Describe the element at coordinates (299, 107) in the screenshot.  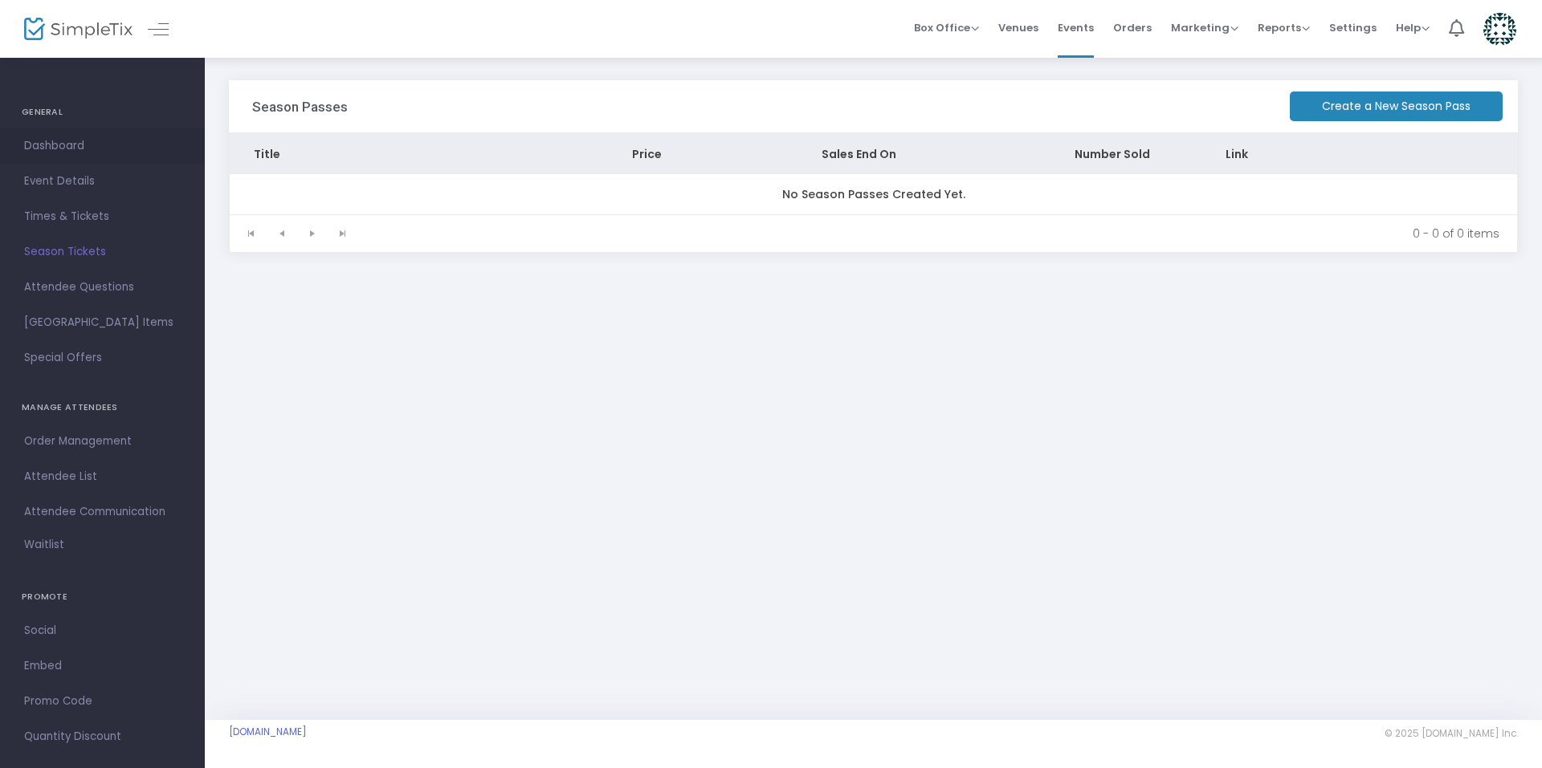
I see `h3: Season Passes` at that location.